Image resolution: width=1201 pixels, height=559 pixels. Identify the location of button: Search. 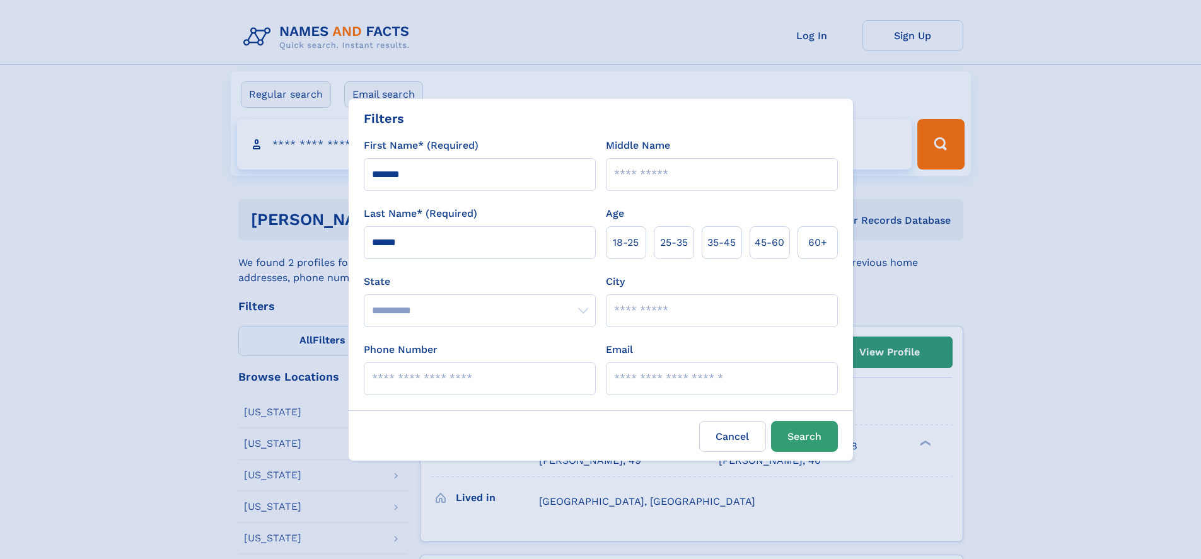
(805, 436).